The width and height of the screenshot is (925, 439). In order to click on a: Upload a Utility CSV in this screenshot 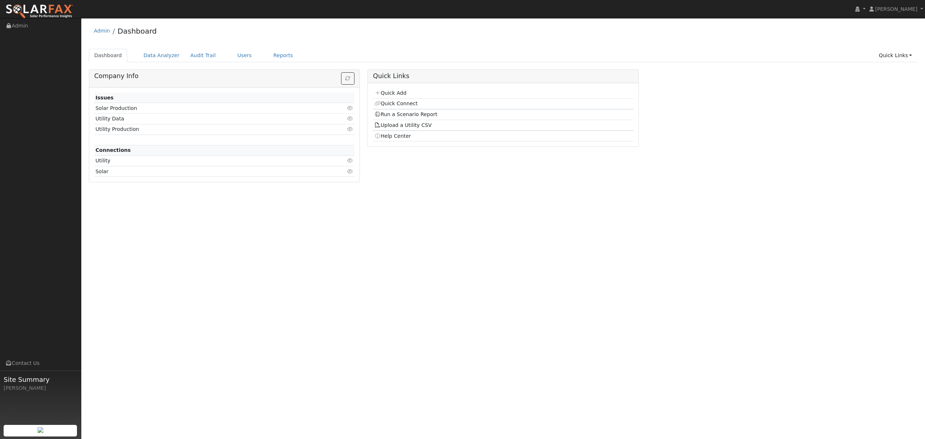, I will do `click(403, 125)`.